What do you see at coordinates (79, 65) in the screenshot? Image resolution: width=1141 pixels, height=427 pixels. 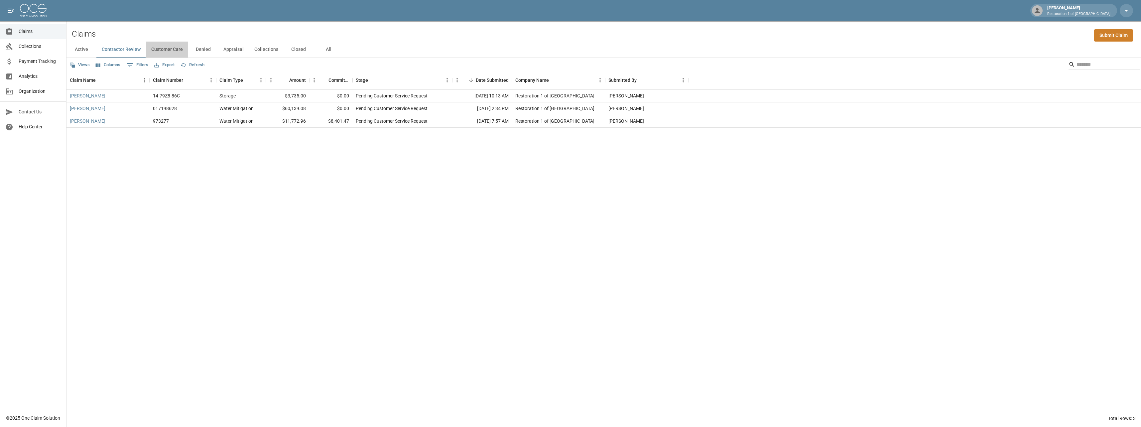 I see `button: Views` at bounding box center [79, 65].